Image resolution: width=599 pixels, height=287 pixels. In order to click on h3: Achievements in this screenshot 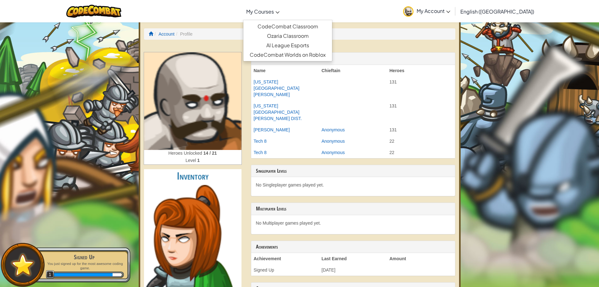, I will do `click(353, 247)`.